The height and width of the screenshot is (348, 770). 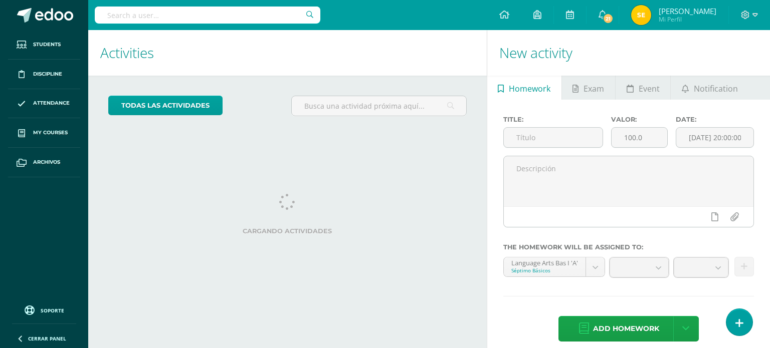 What do you see at coordinates (44, 162) in the screenshot?
I see `a: Archivos` at bounding box center [44, 162].